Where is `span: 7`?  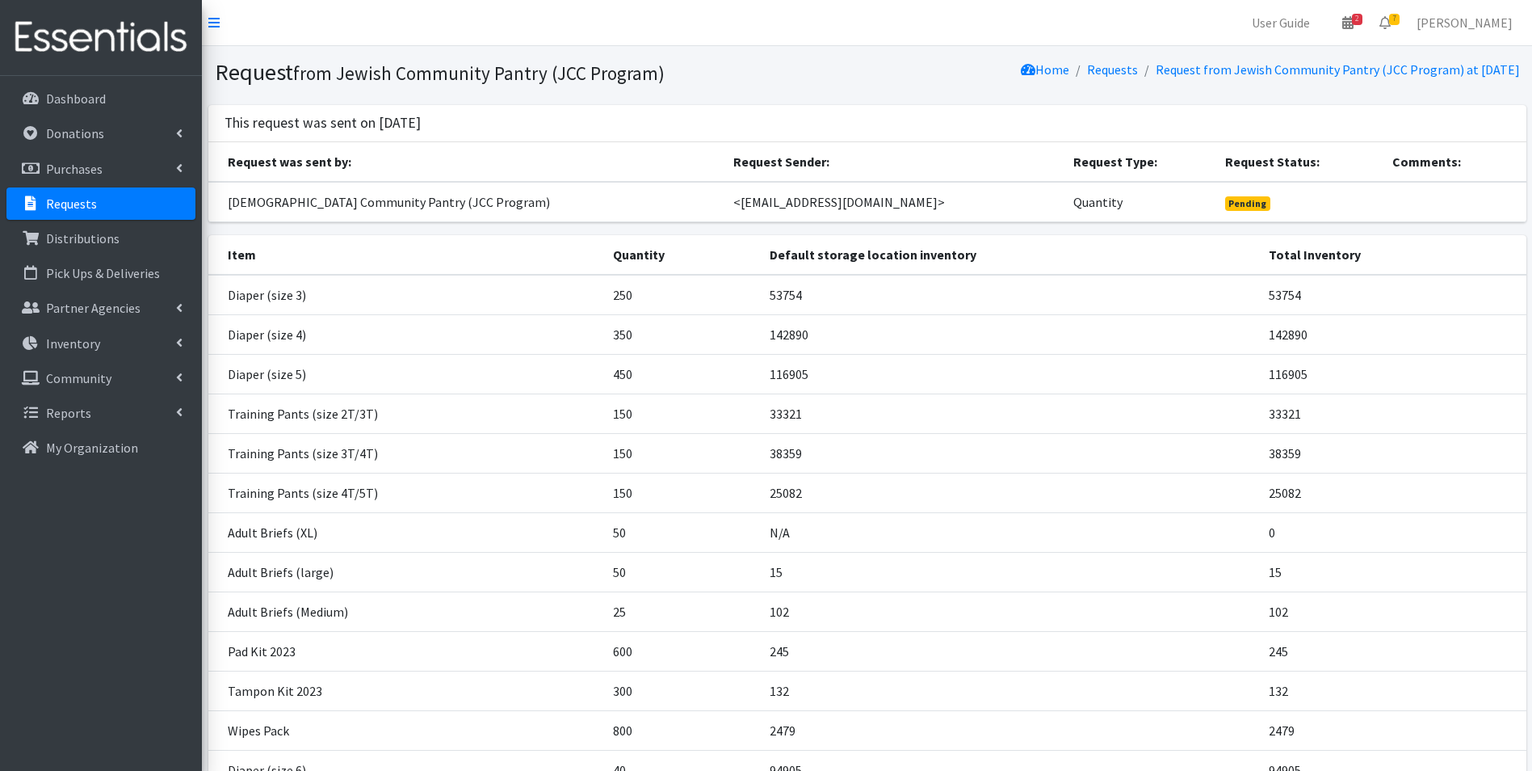
span: 7 is located at coordinates (1394, 19).